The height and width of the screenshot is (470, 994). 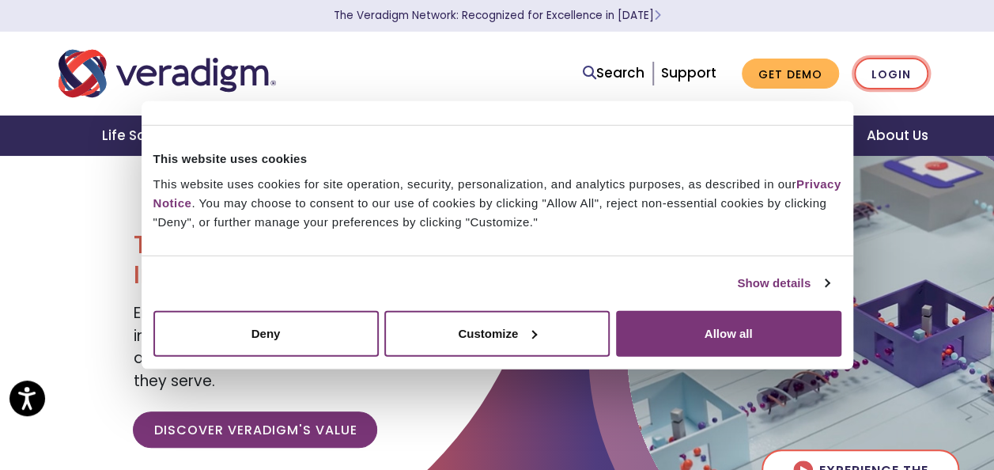 I want to click on a: Discover Veradigm's Value, so click(x=255, y=429).